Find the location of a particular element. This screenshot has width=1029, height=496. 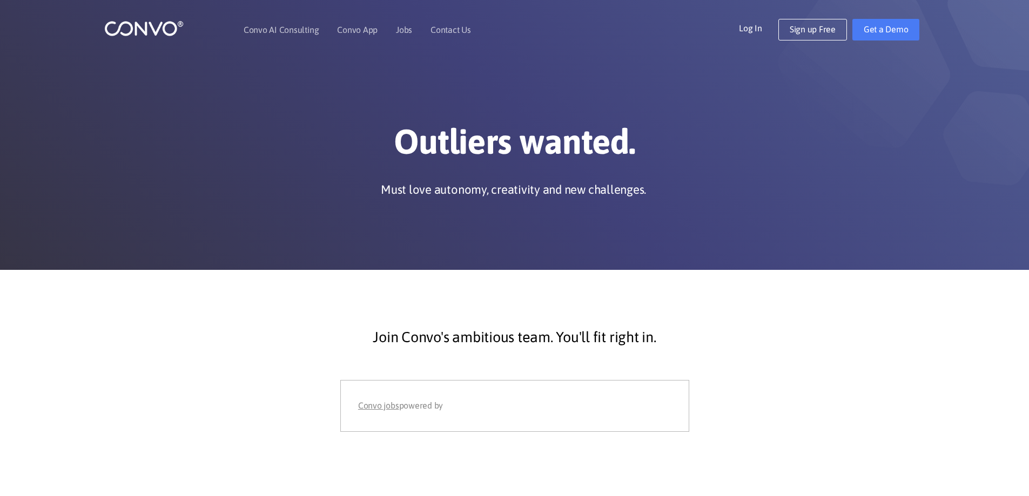

a: Convo AI Consulting is located at coordinates (281, 30).